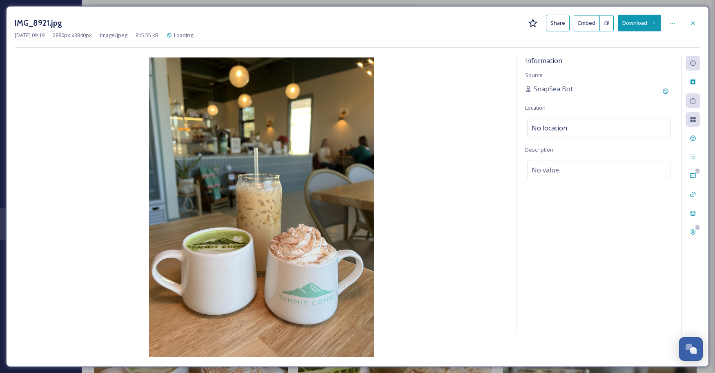 The height and width of the screenshot is (373, 715). Describe the element at coordinates (546, 170) in the screenshot. I see `span: No value.` at that location.